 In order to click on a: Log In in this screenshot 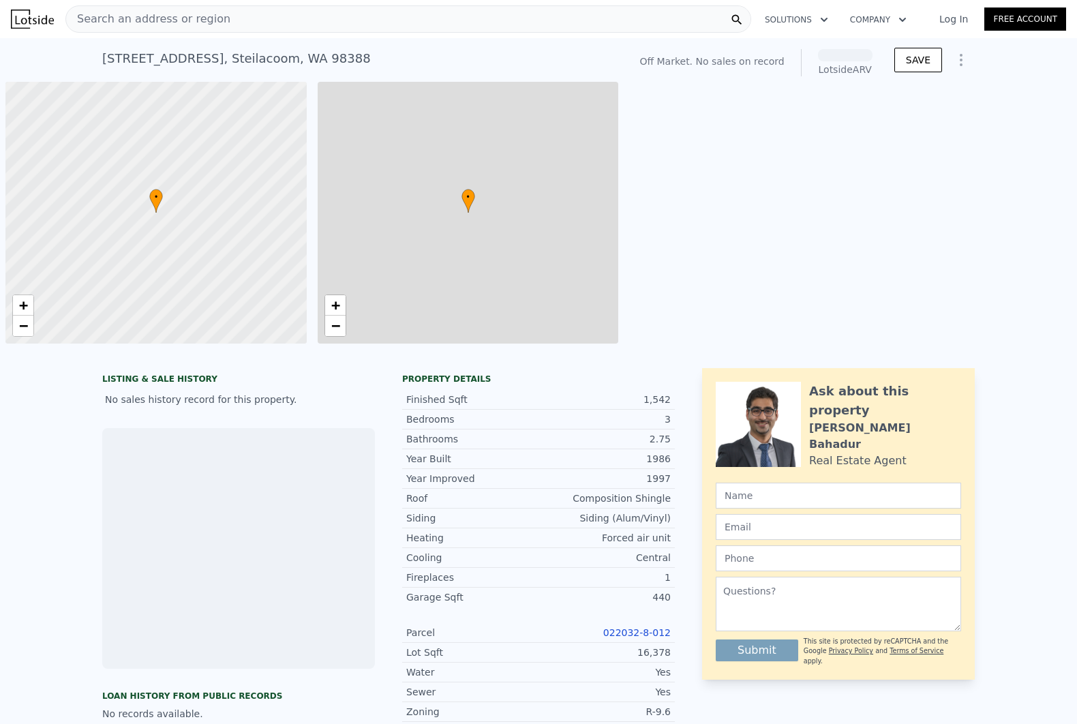, I will do `click(953, 19)`.